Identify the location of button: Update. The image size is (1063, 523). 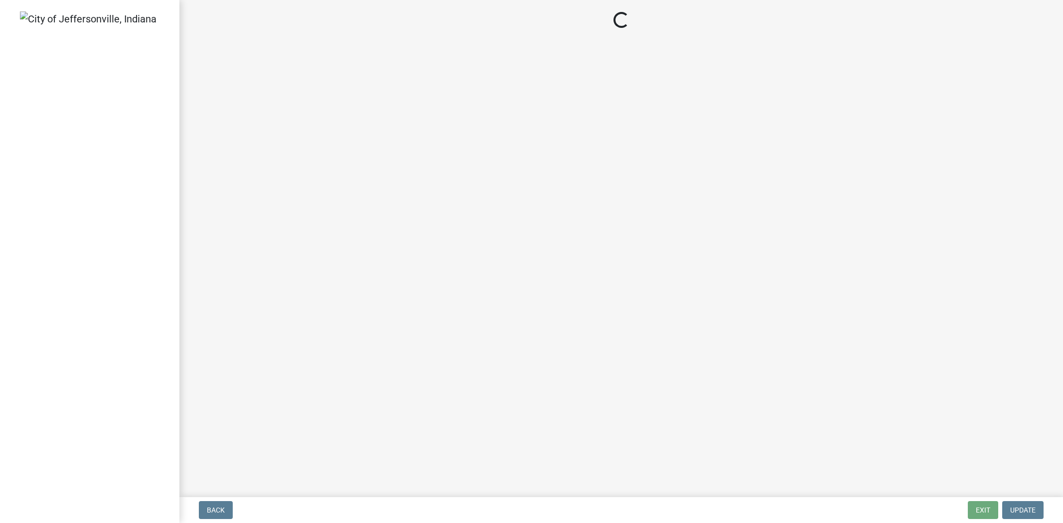
(1023, 510).